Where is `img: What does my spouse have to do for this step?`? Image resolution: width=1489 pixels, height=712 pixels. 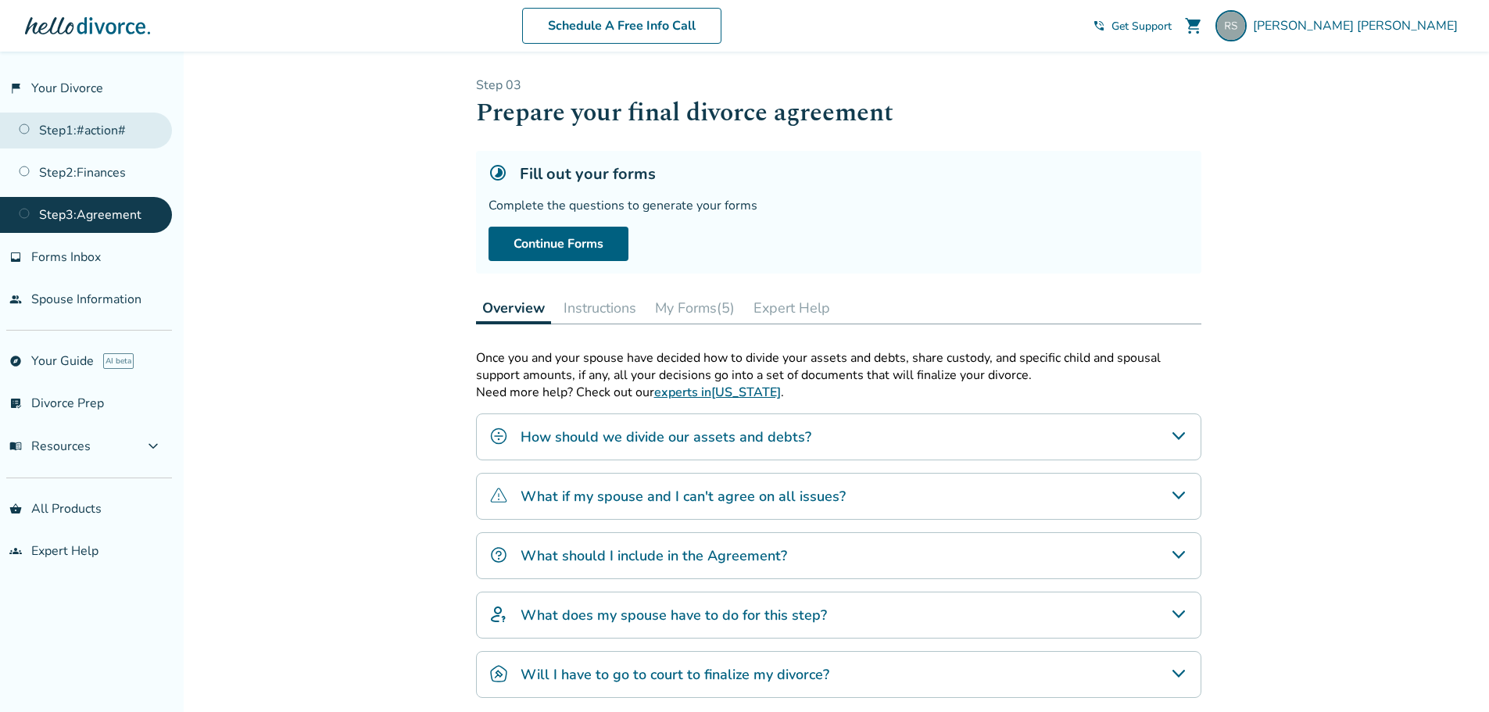
img: What does my spouse have to do for this step? is located at coordinates (499, 614).